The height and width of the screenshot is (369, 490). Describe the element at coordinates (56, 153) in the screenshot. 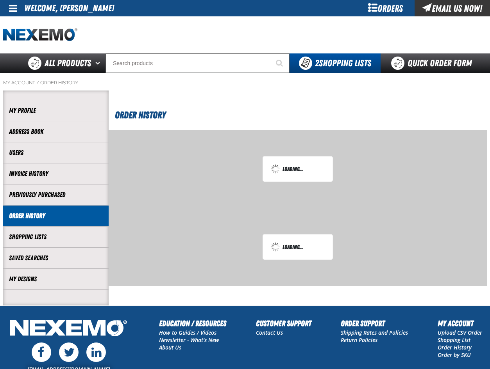

I see `a: Users` at that location.